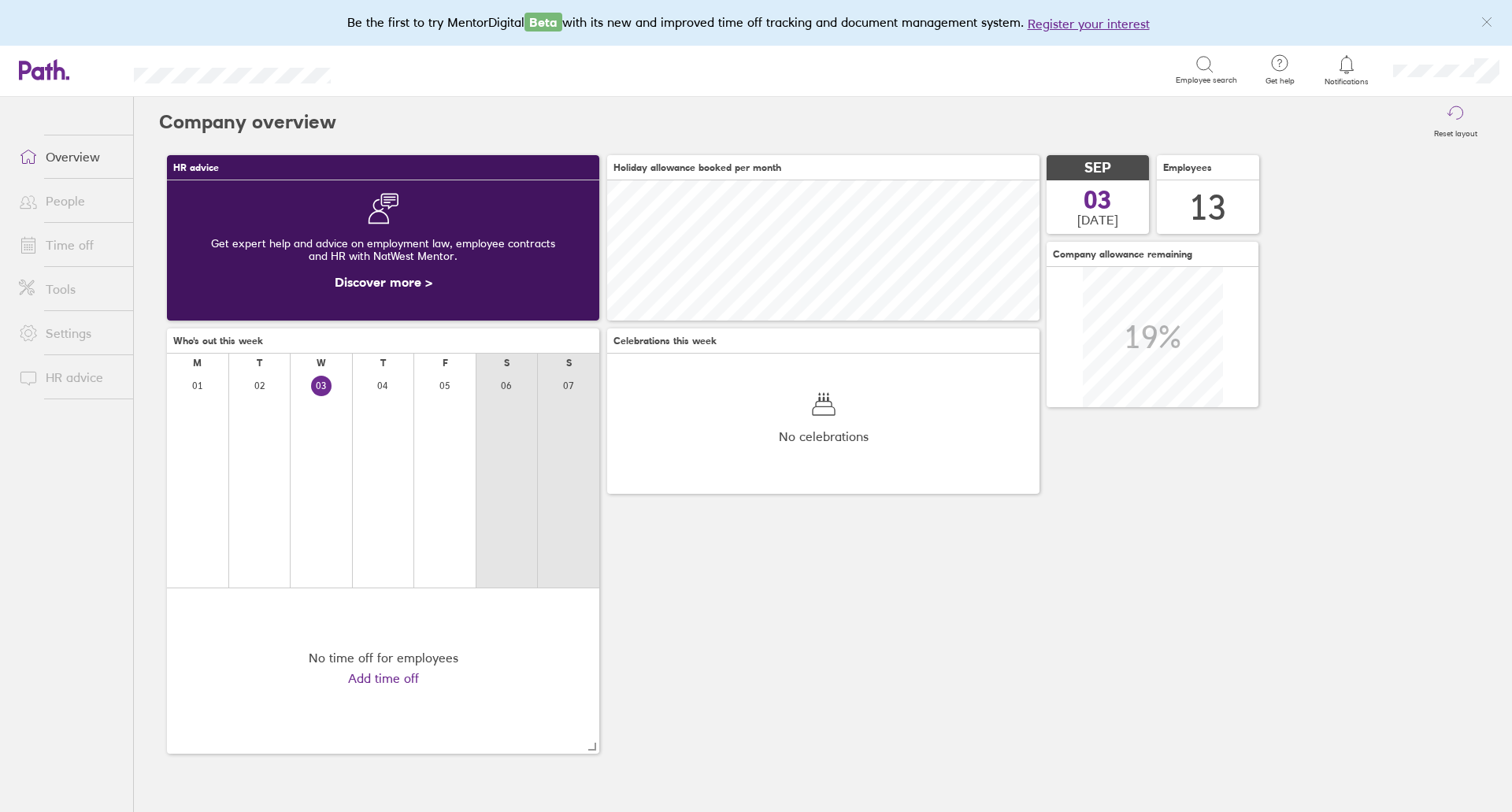 The width and height of the screenshot is (1512, 812). I want to click on button: Register your interest, so click(1089, 23).